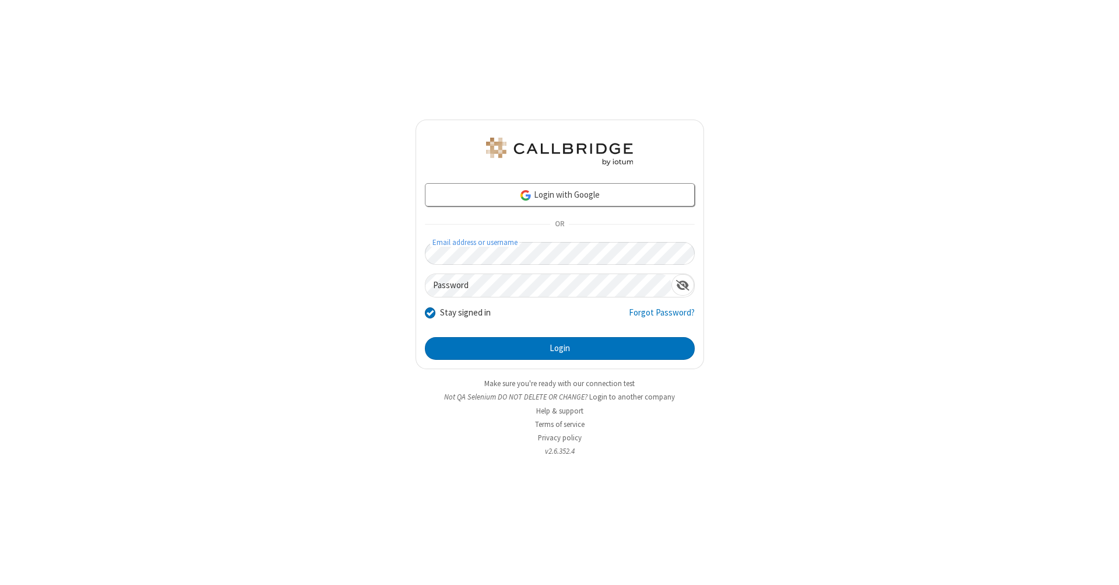  I want to click on input: Email address or username, so click(560, 253).